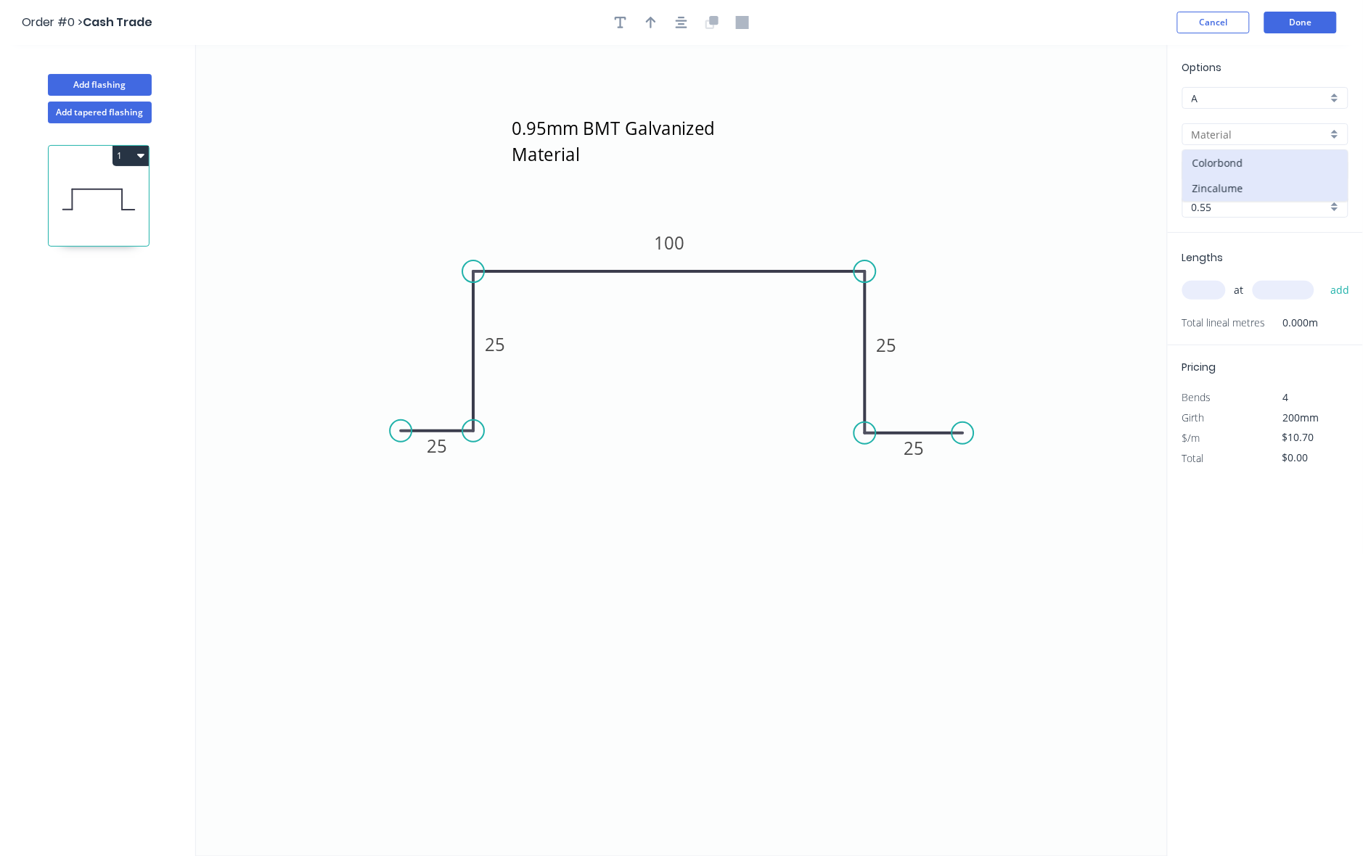 This screenshot has height=856, width=1363. Describe the element at coordinates (1340, 290) in the screenshot. I see `button: add` at that location.